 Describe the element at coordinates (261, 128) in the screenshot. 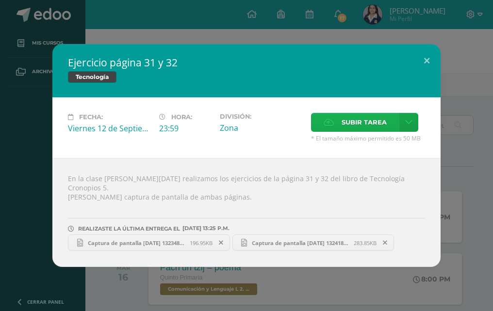

I see `div: Zona` at that location.